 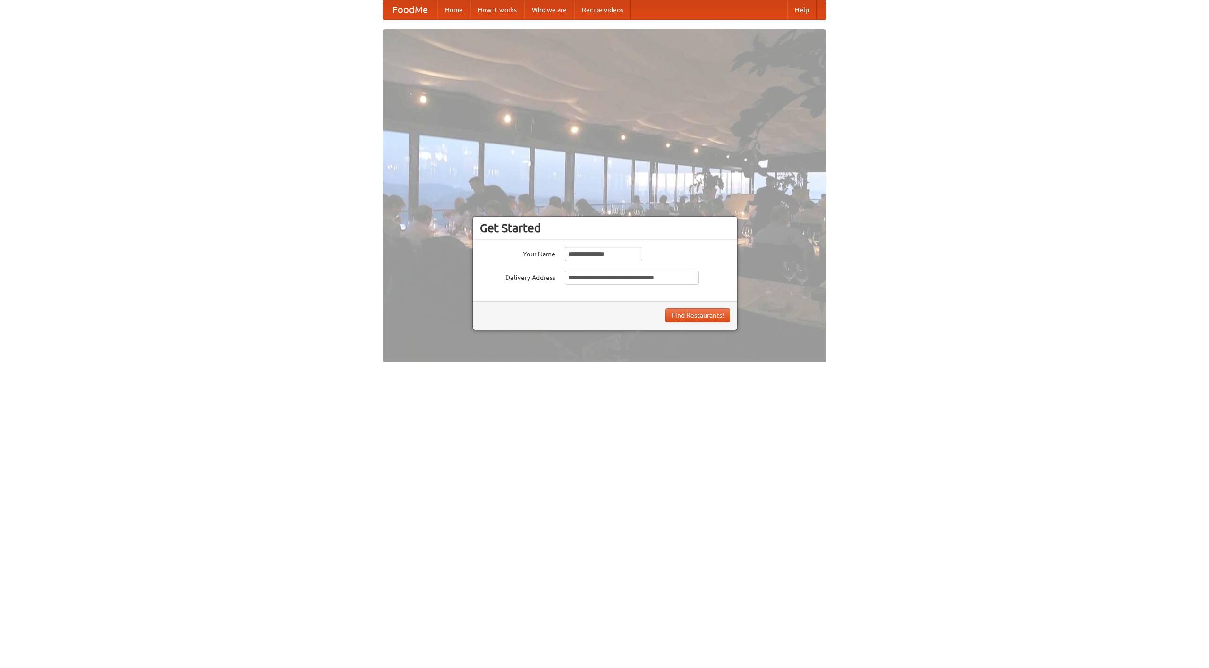 I want to click on label: Your Name, so click(x=517, y=253).